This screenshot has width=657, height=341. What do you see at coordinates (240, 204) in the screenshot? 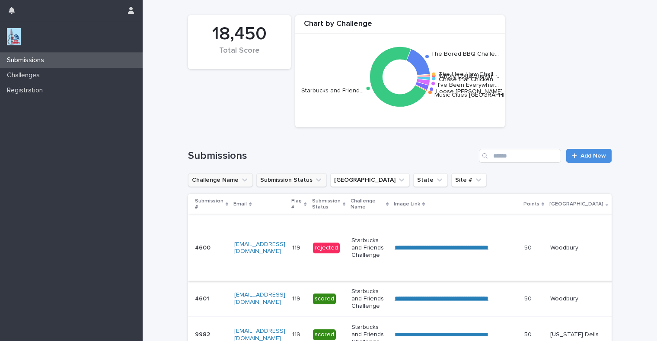
I see `p: Email` at bounding box center [240, 204].